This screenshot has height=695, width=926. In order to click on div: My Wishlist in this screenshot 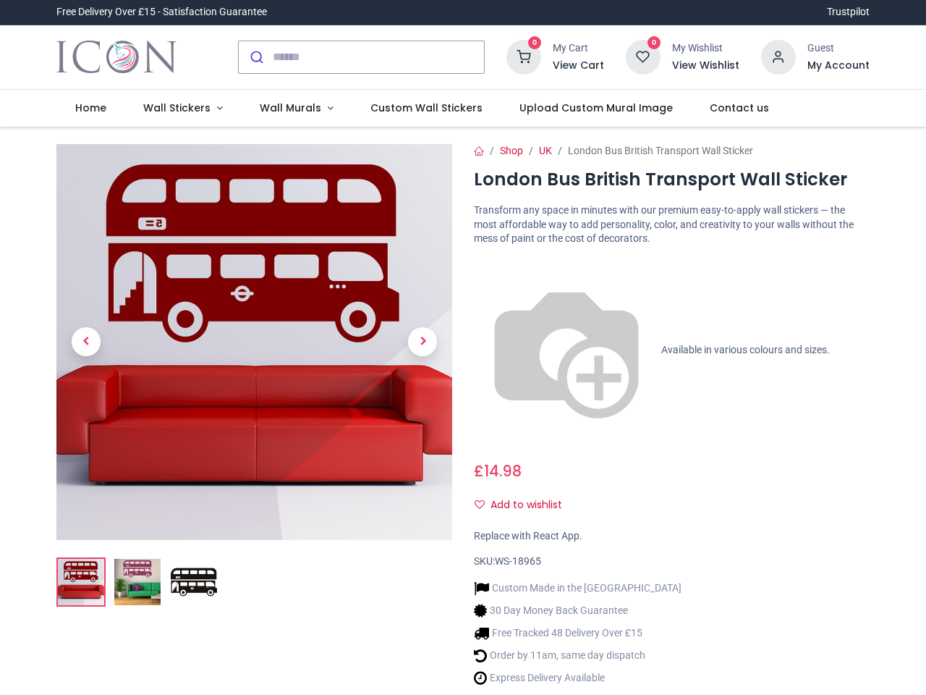, I will do `click(705, 48)`.